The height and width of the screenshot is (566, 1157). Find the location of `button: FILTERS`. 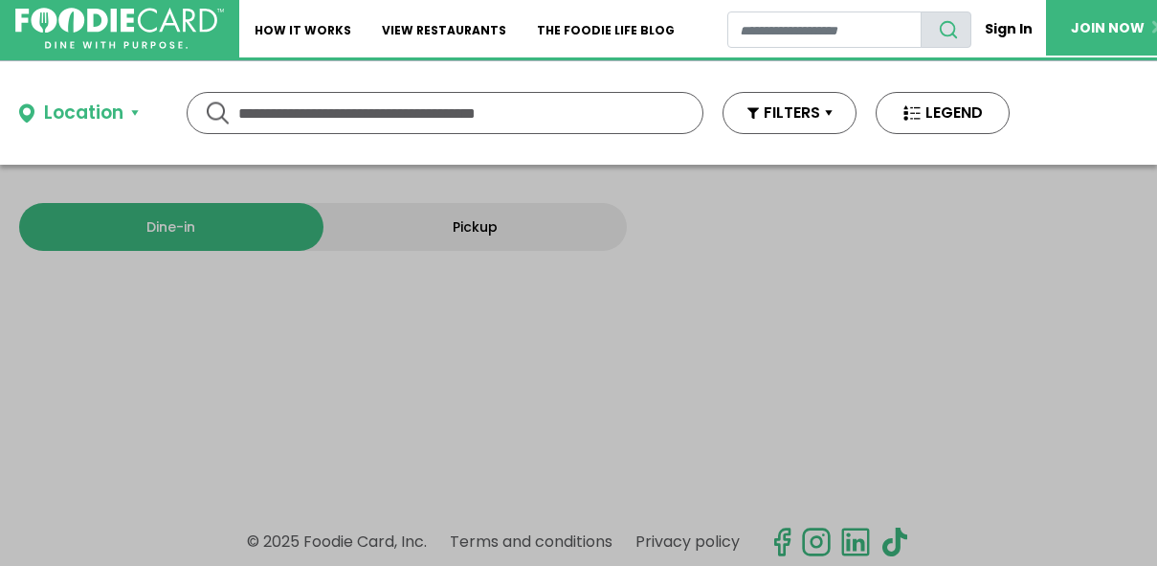

button: FILTERS is located at coordinates (789, 113).